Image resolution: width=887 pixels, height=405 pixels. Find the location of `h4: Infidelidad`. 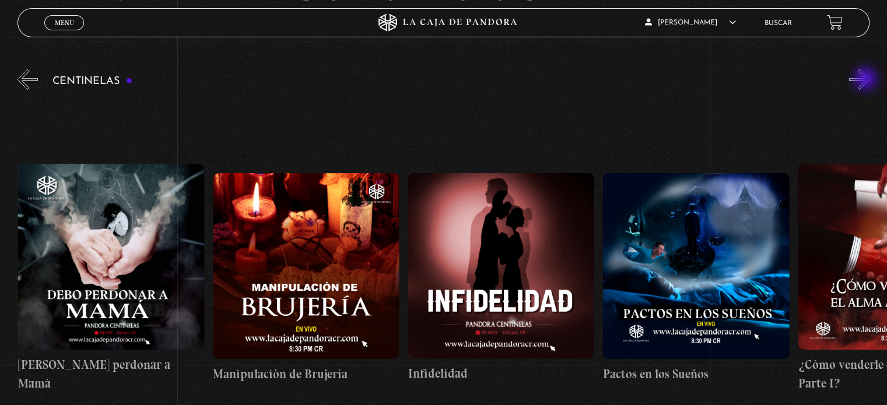

h4: Infidelidad is located at coordinates (501, 374).